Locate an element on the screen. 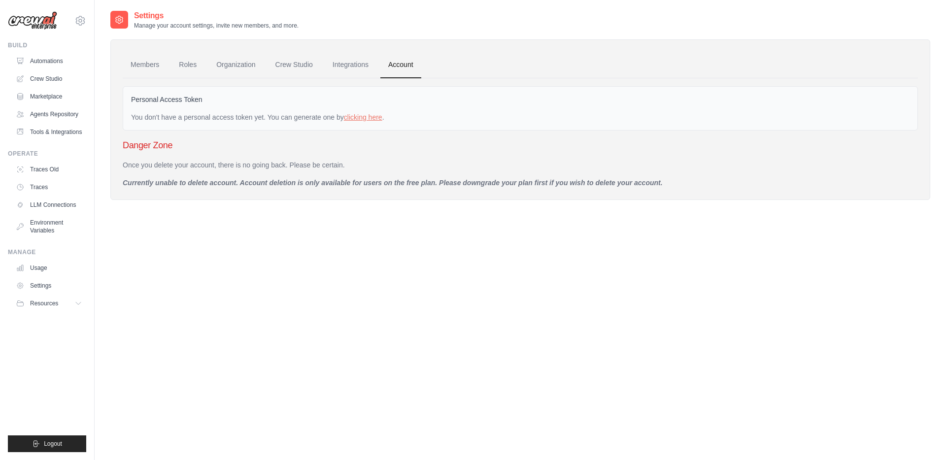 The width and height of the screenshot is (946, 460). label: Personal Access Token is located at coordinates (167, 100).